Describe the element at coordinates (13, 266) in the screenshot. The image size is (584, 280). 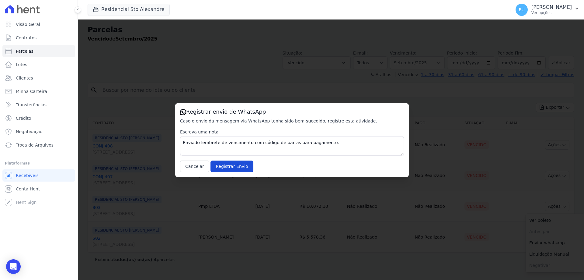
I see `div: Open Intercom Messenger` at that location.